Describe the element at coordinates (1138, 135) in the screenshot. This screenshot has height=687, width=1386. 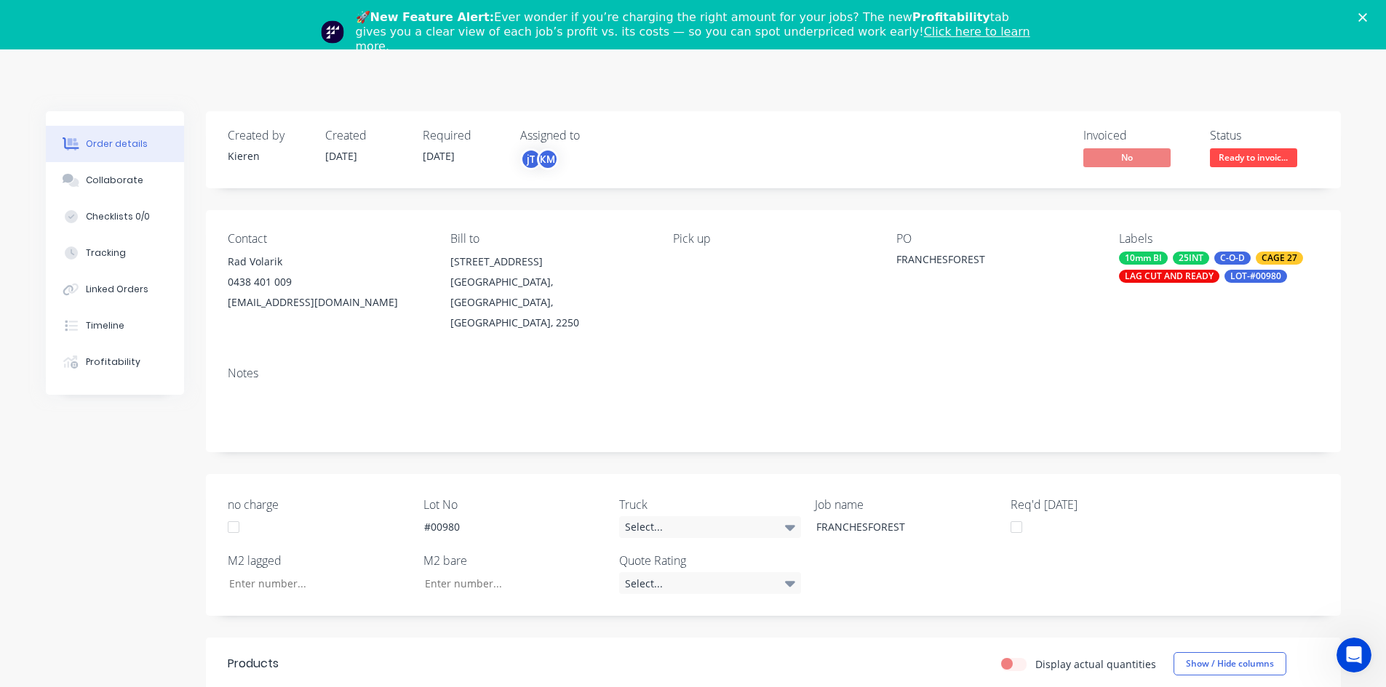
I see `div: Invoiced` at that location.